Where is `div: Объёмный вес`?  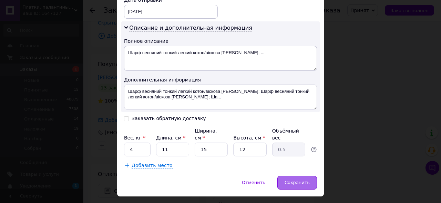
div: Объёмный вес is located at coordinates (289, 134).